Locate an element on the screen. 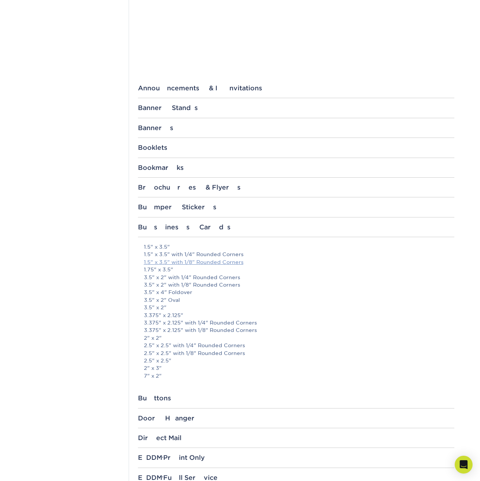 Image resolution: width=480 pixels, height=481 pixels. a: 3.5" x 2" with 1/4" Rounded Corners is located at coordinates (192, 277).